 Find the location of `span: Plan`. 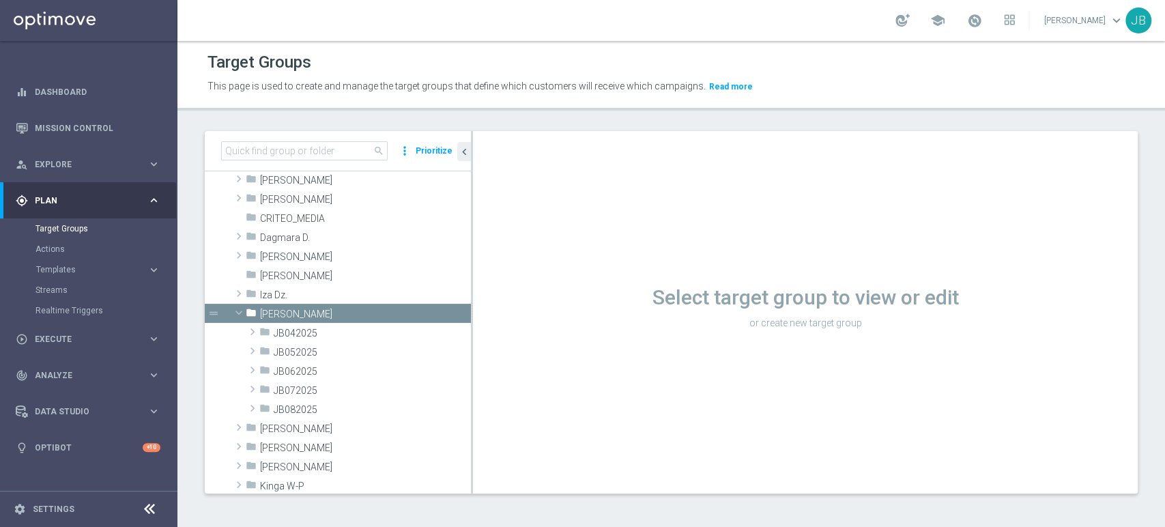

span: Plan is located at coordinates (91, 201).